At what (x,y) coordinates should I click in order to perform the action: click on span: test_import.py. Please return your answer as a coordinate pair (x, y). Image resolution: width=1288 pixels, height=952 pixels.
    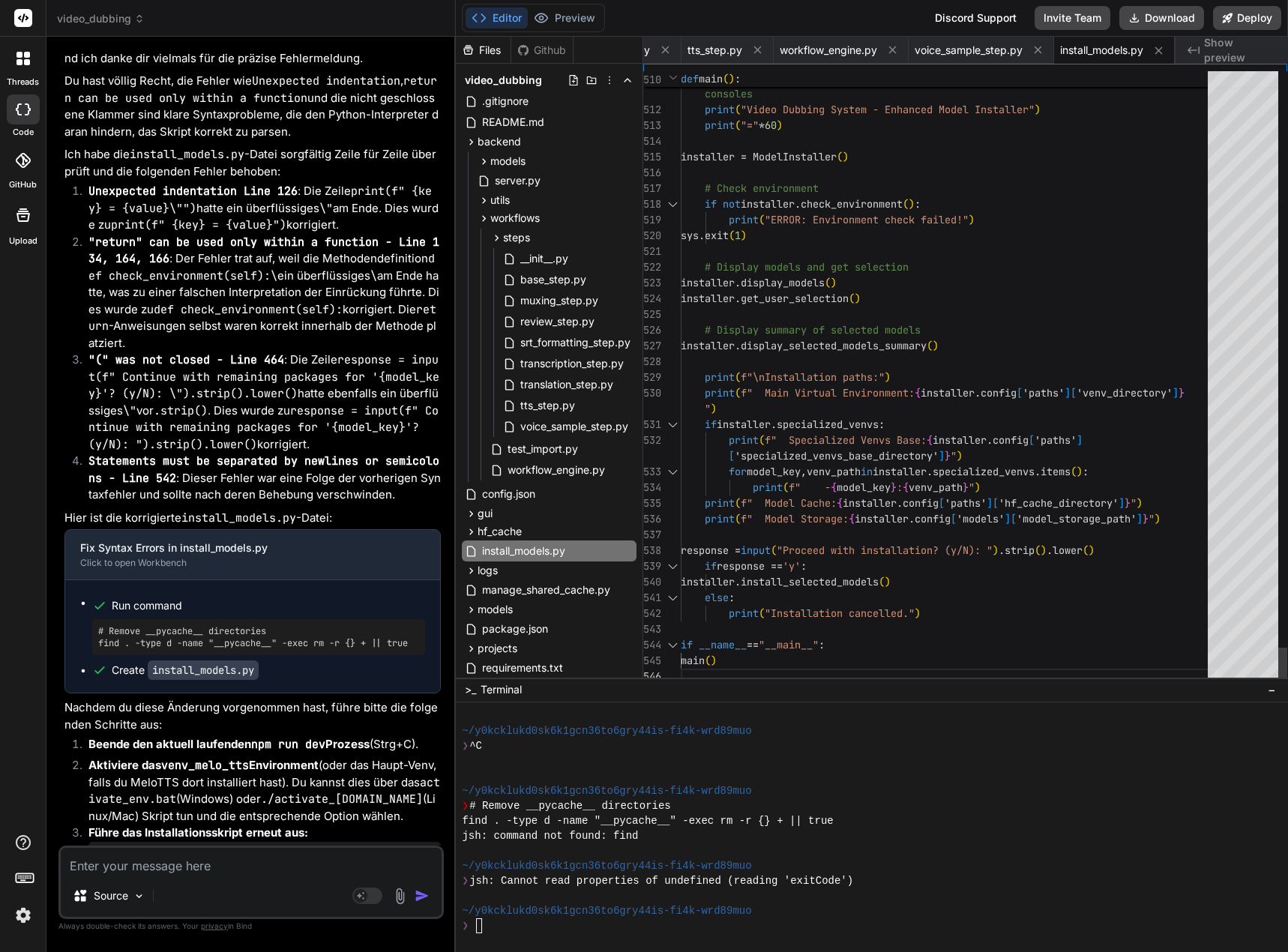
    Looking at the image, I should click on (543, 450).